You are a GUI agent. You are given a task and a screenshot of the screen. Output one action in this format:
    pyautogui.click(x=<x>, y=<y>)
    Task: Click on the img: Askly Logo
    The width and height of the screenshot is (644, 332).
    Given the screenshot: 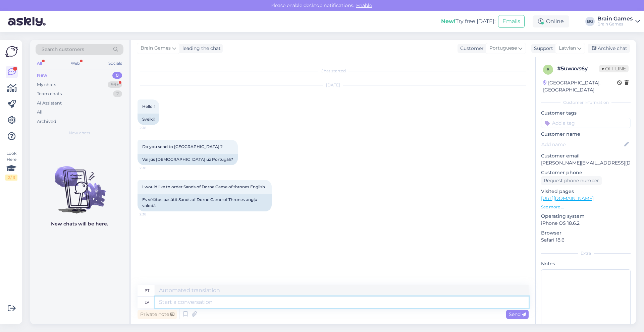 What is the action you would take?
    pyautogui.click(x=12, y=52)
    